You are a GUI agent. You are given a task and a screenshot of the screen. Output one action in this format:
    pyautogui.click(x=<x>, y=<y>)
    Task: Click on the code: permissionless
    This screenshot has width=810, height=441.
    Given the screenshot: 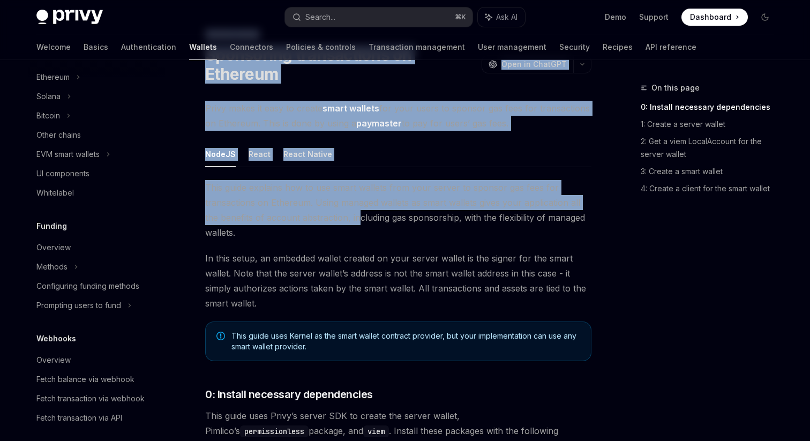 What is the action you would take?
    pyautogui.click(x=274, y=431)
    